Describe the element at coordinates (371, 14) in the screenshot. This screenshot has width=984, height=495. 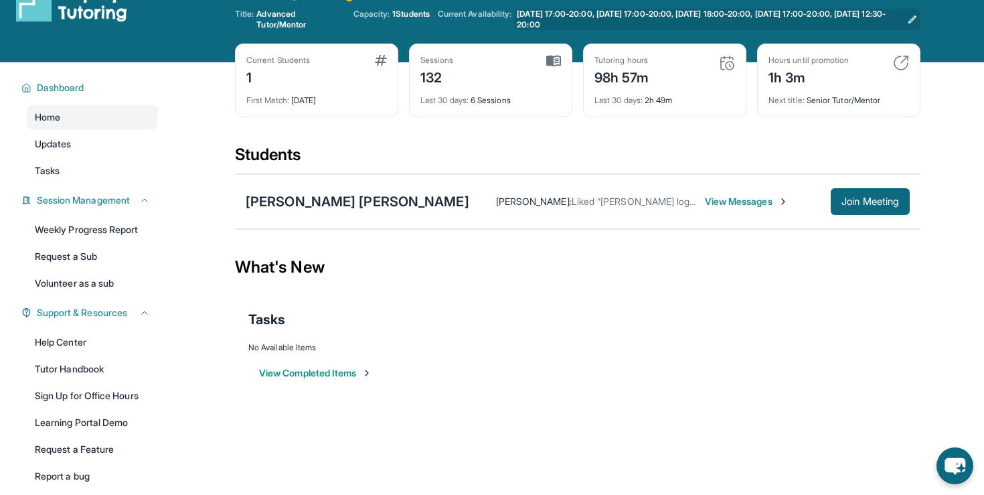
I see `span: Capacity:` at that location.